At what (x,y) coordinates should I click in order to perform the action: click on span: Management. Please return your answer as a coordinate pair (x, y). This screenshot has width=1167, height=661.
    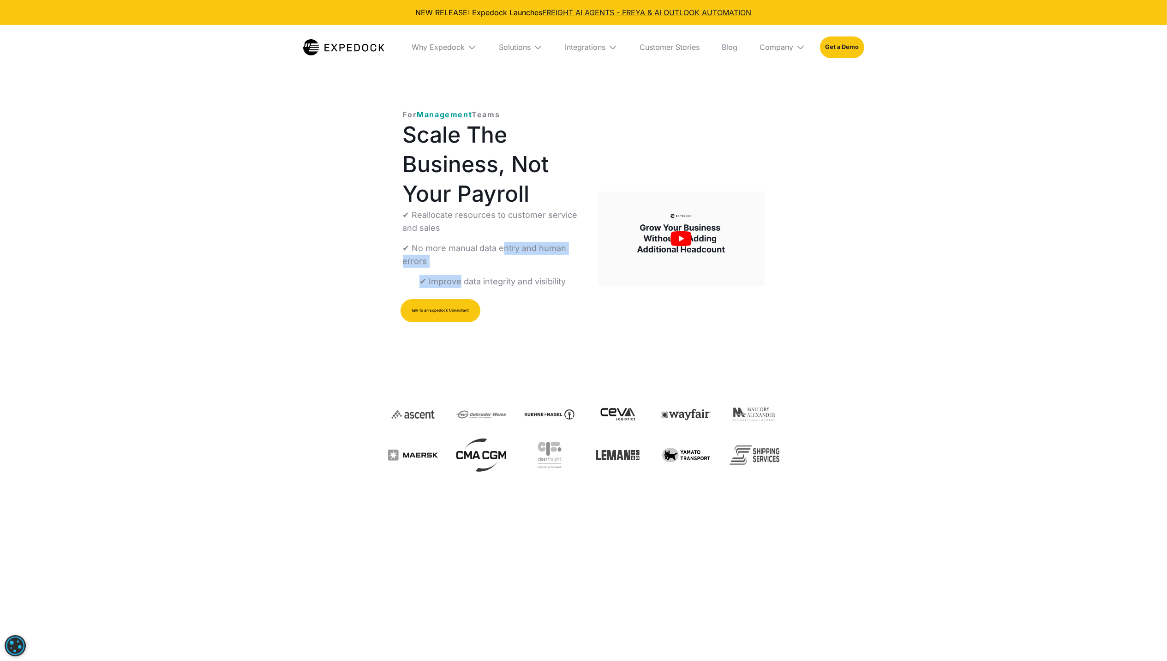
    Looking at the image, I should click on (444, 114).